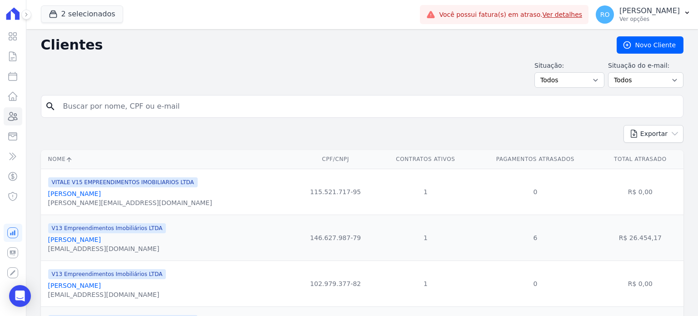 The width and height of the screenshot is (698, 316). I want to click on button: Exportar, so click(653, 134).